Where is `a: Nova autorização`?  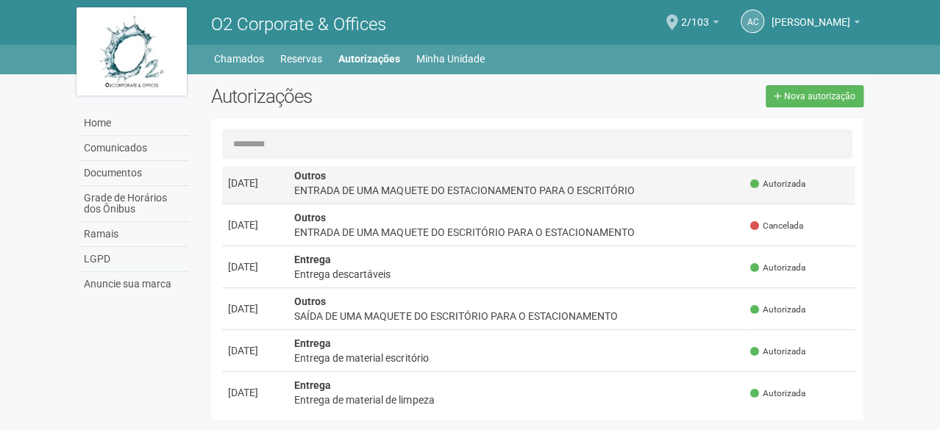
a: Nova autorização is located at coordinates (814, 96).